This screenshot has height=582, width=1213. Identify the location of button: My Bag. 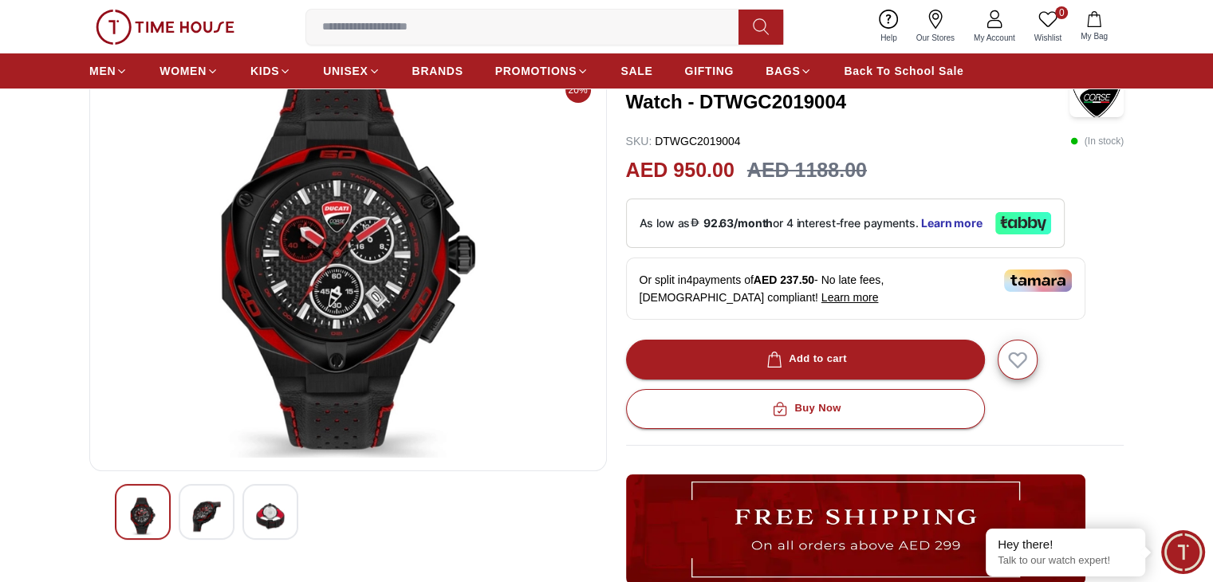
(1094, 26).